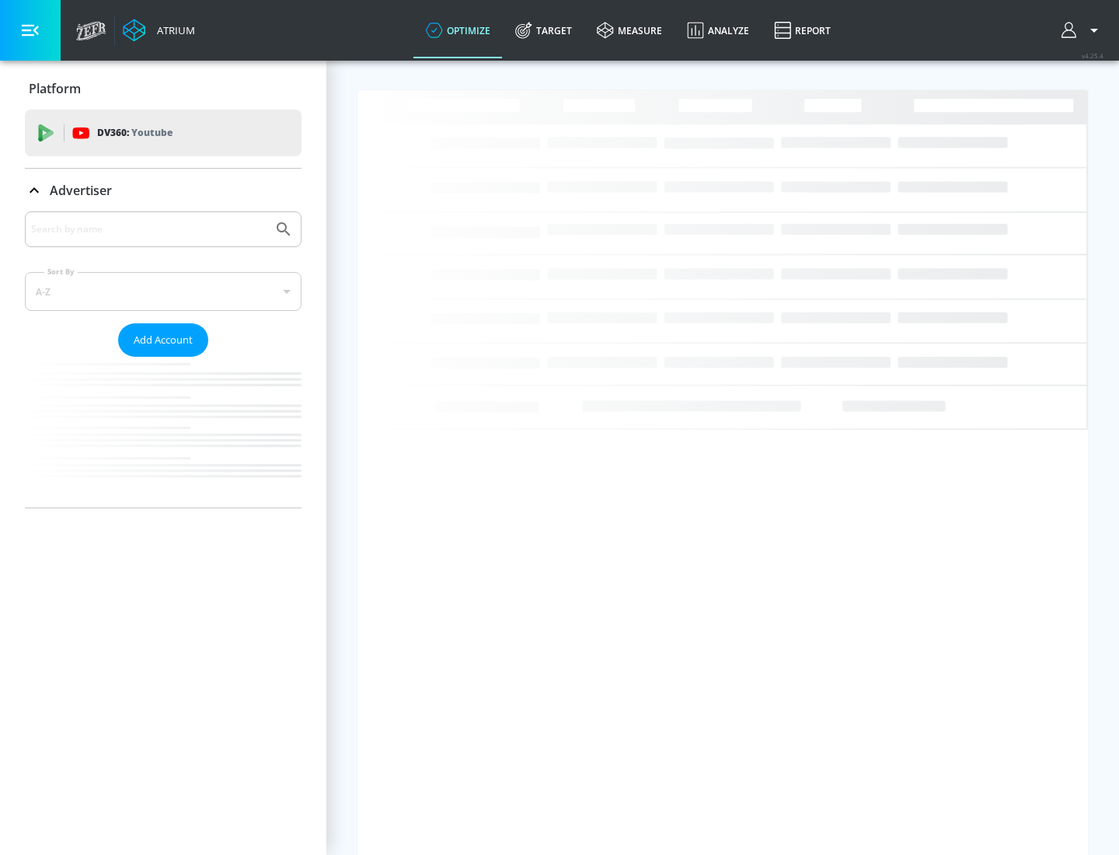 This screenshot has height=855, width=1119. What do you see at coordinates (458, 30) in the screenshot?
I see `a: optimize` at bounding box center [458, 30].